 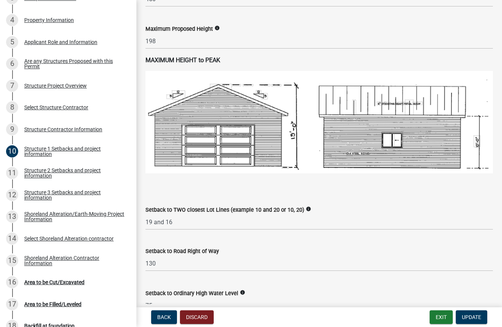 I want to click on div: Area to be Filled/Leveled, so click(x=53, y=304).